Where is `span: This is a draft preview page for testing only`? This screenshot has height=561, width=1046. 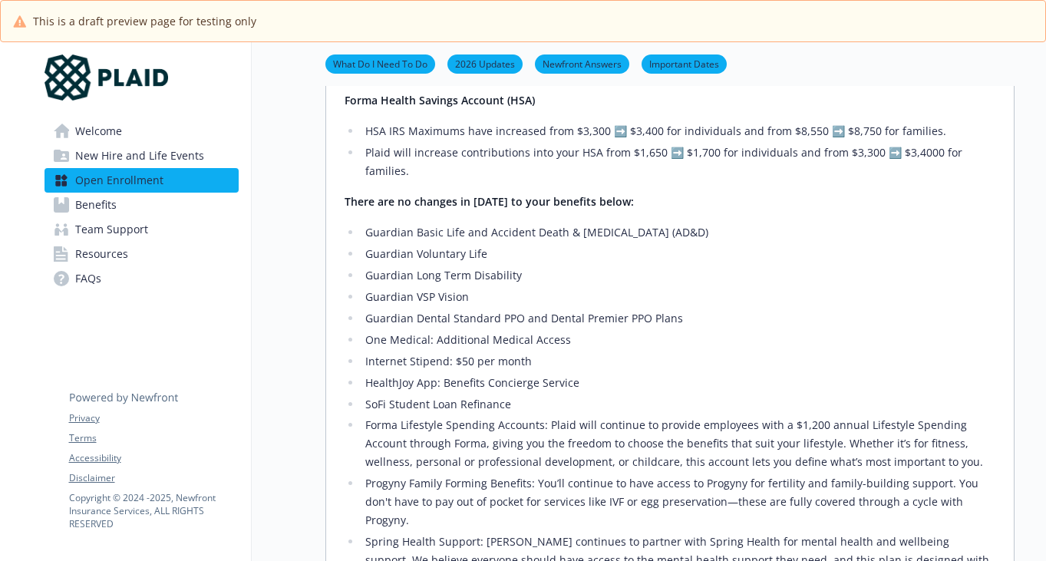 span: This is a draft preview page for testing only is located at coordinates (144, 21).